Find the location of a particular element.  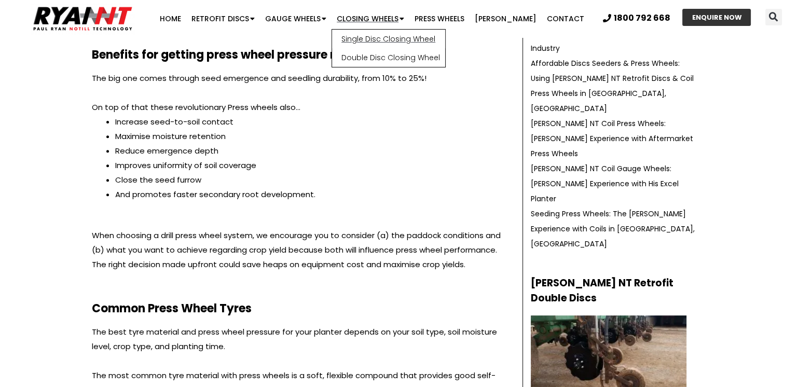

li: And promotes faster secondary root development. is located at coordinates (311, 195).